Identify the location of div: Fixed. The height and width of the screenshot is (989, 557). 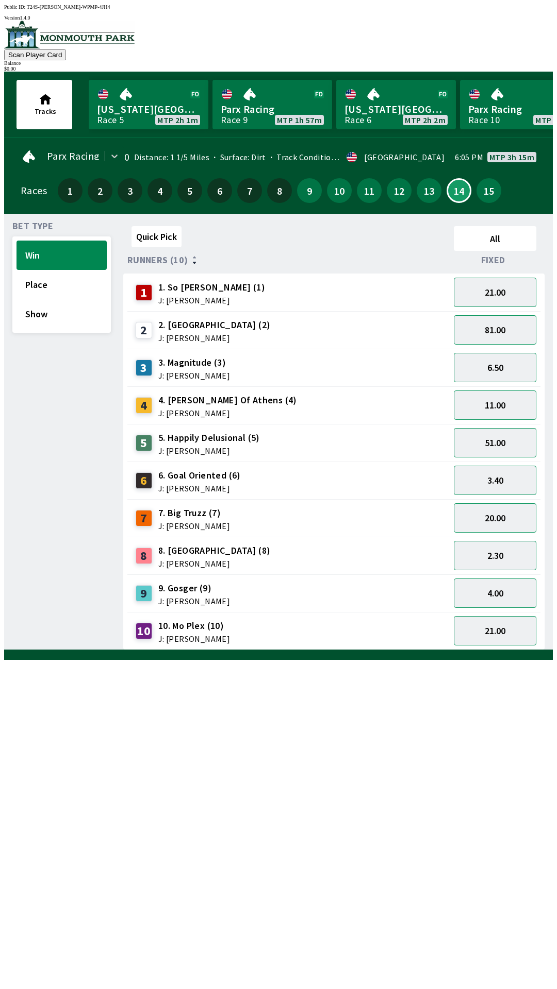
(495, 260).